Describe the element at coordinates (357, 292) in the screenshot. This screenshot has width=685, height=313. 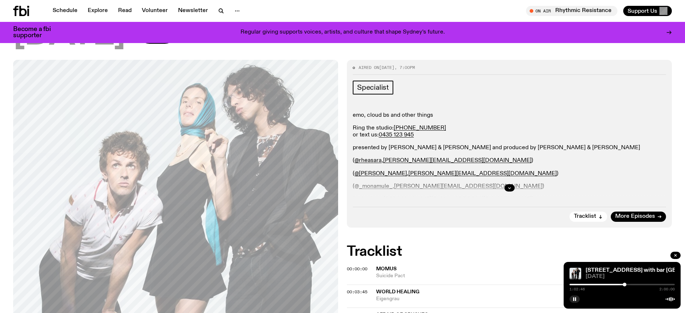
I see `button: 00:03:45` at that location.